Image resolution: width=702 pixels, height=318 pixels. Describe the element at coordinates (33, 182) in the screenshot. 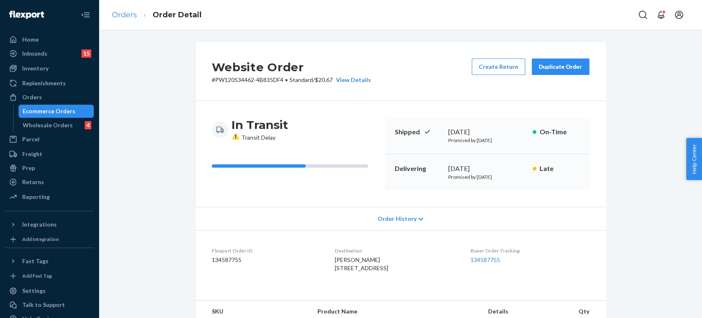

I see `div: Returns` at that location.